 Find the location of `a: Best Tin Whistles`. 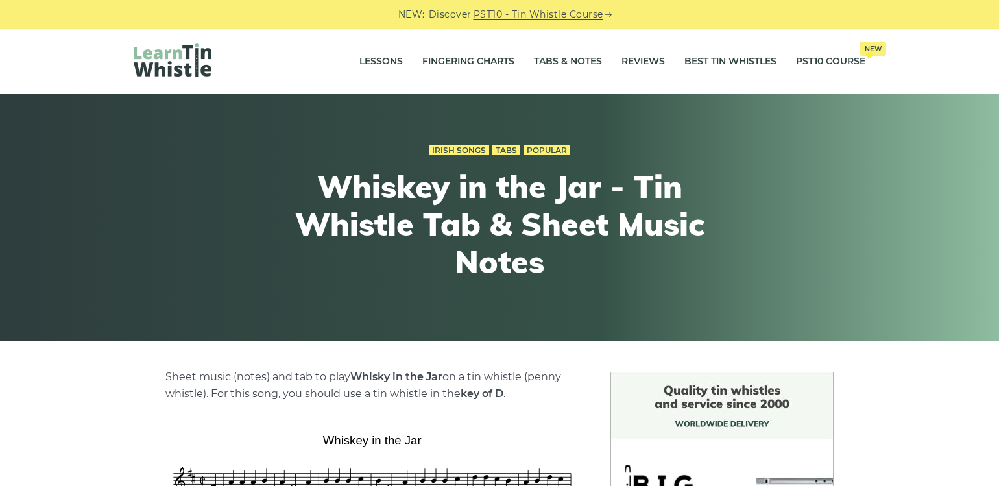

a: Best Tin Whistles is located at coordinates (731, 62).